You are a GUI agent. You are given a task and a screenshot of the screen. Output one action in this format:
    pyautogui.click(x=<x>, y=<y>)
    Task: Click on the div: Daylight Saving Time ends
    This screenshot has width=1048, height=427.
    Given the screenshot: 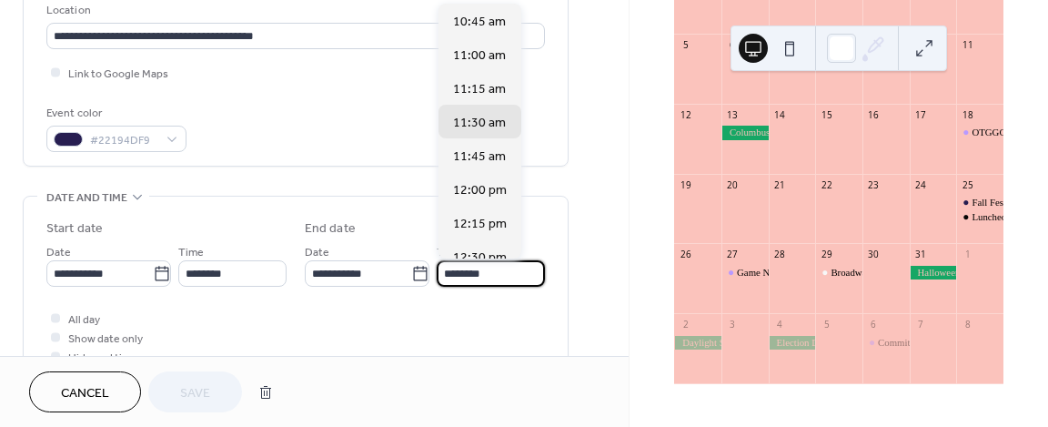 What is the action you would take?
    pyautogui.click(x=698, y=342)
    